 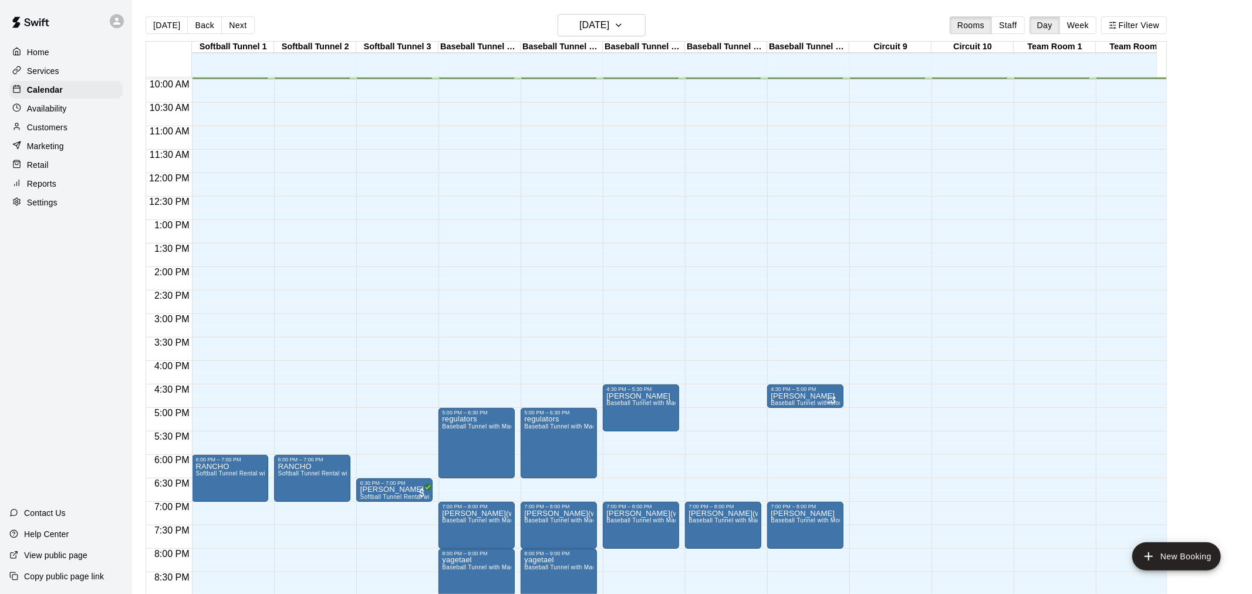 What do you see at coordinates (1055, 47) in the screenshot?
I see `div: Team Room 1` at bounding box center [1055, 47].